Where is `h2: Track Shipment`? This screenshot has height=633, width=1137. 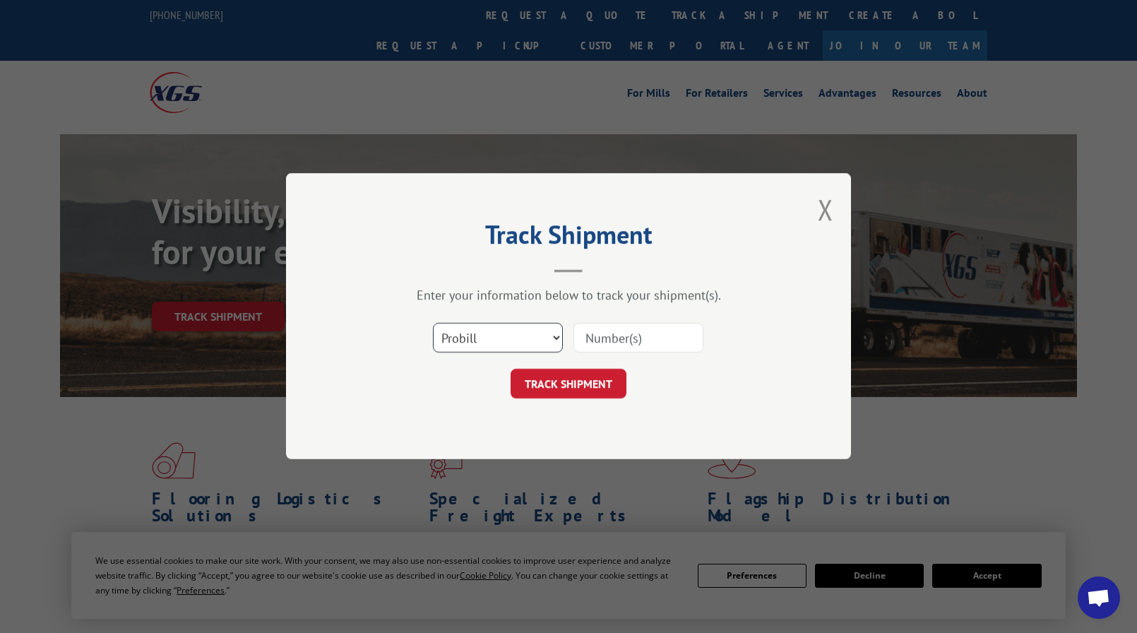 h2: Track Shipment is located at coordinates (568, 238).